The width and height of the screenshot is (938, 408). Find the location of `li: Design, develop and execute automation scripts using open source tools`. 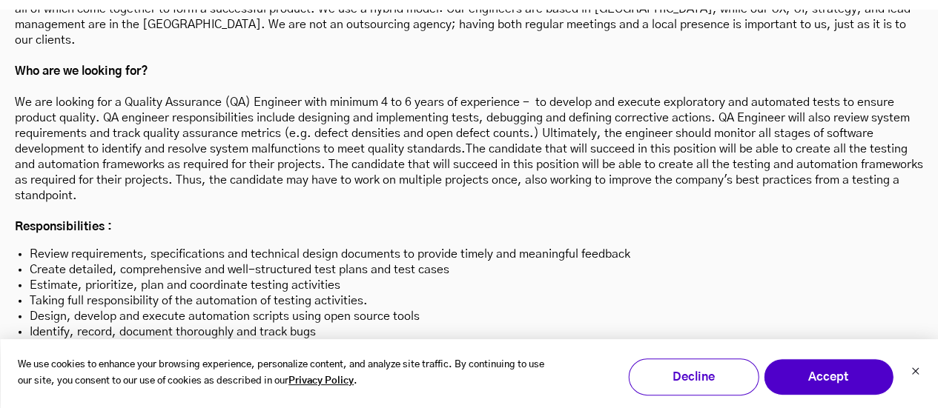

li: Design, develop and execute automation scripts using open source tools is located at coordinates (468, 316).